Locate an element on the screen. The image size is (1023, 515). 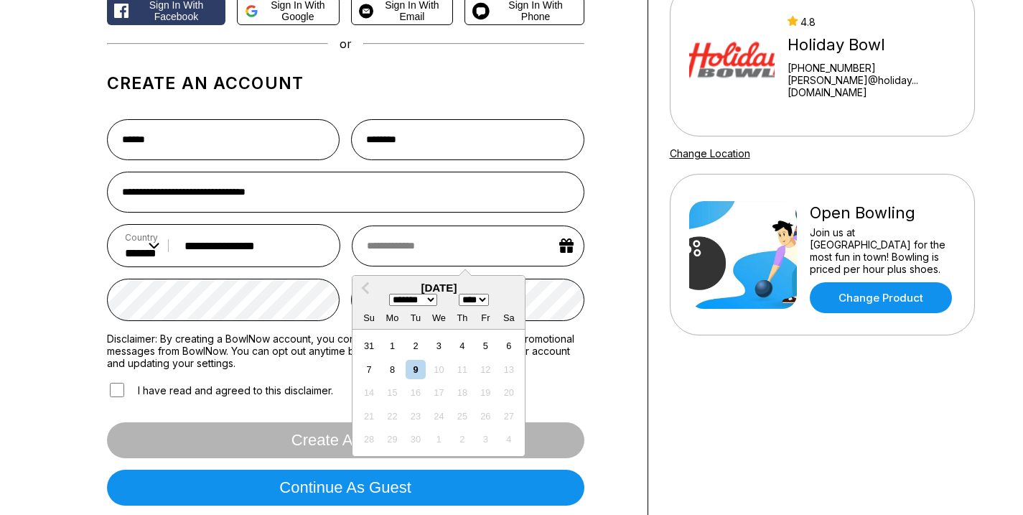
div: or is located at coordinates (345, 44).